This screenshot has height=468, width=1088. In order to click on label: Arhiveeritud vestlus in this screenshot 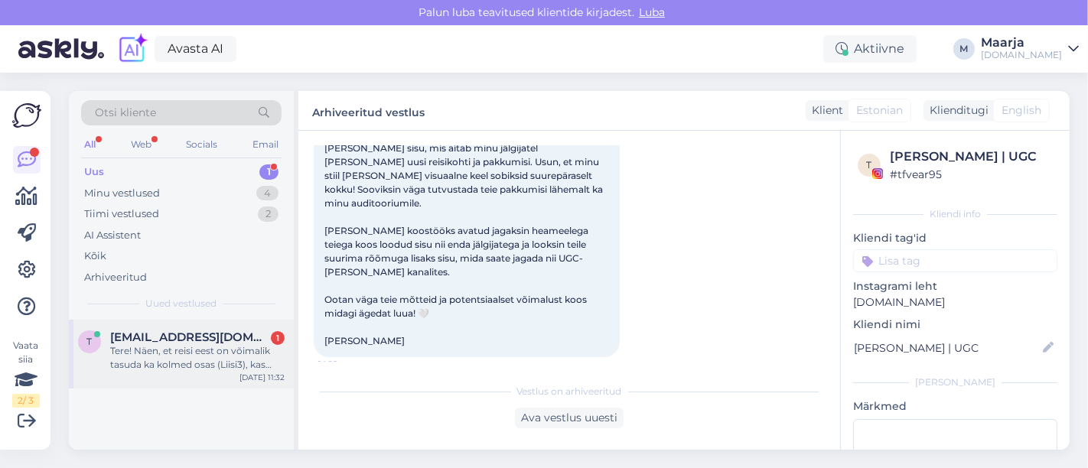, I will do `click(368, 110)`.